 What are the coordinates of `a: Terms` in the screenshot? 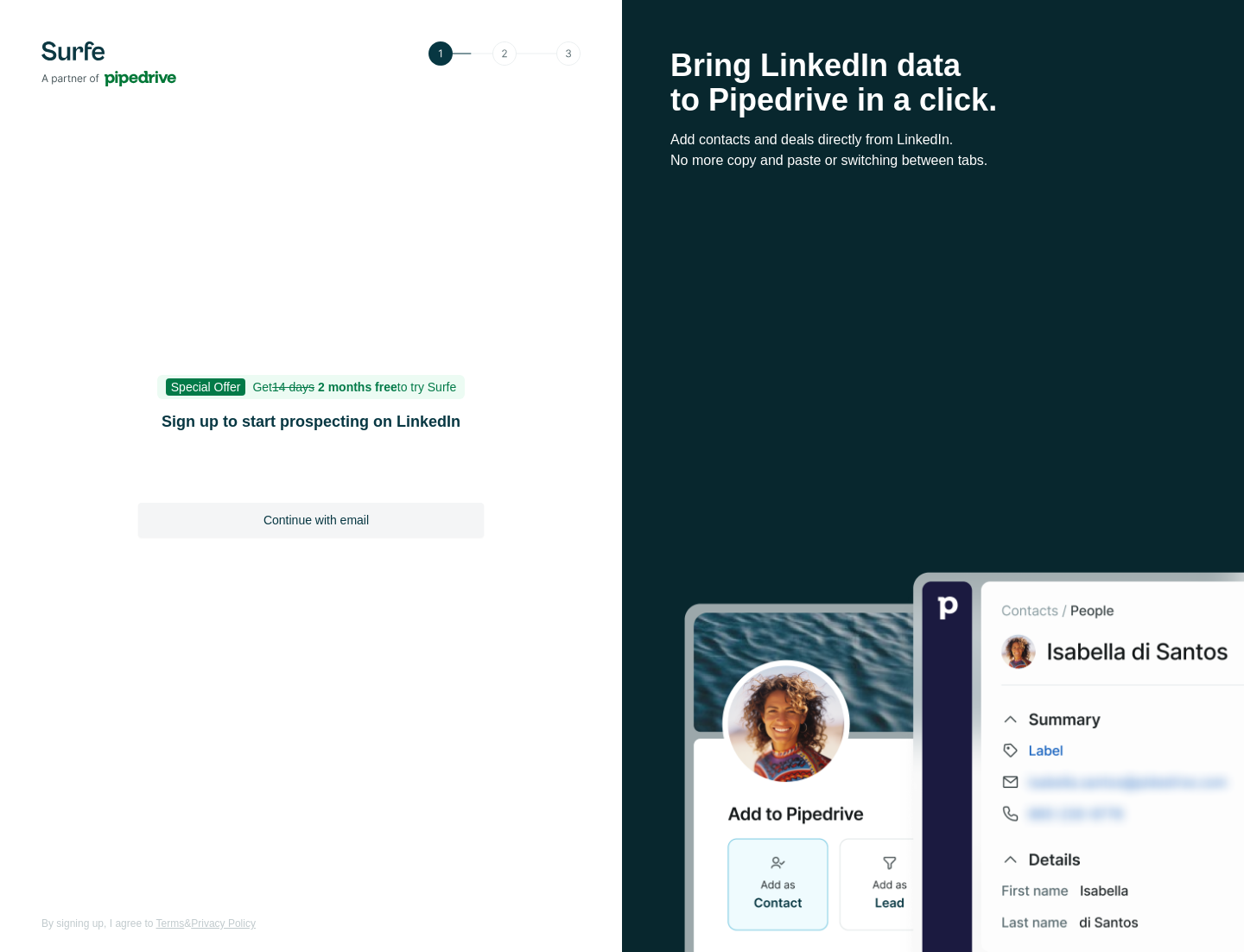 It's located at (170, 924).